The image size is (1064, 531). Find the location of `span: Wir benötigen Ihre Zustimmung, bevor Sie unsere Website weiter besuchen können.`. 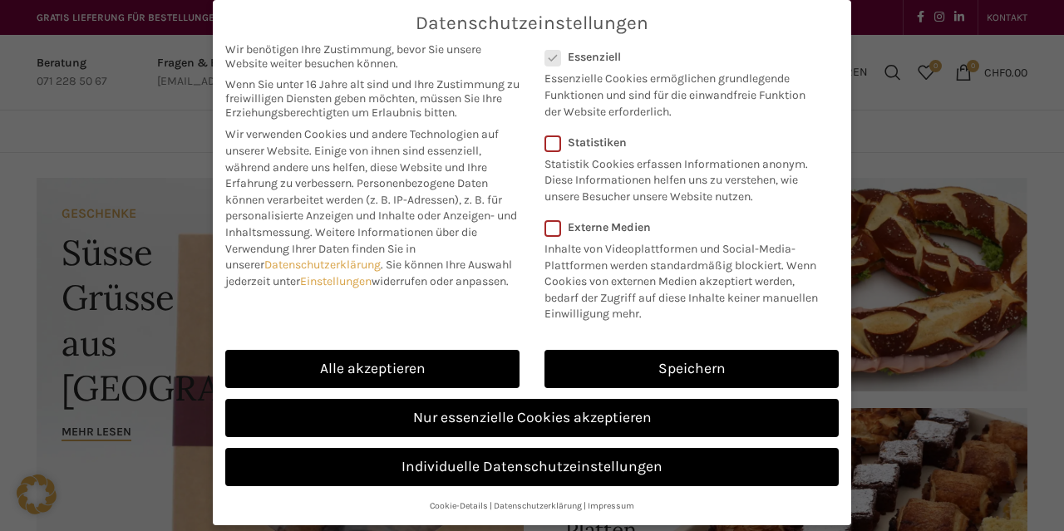

span: Wir benötigen Ihre Zustimmung, bevor Sie unsere Website weiter besuchen können. is located at coordinates (372, 57).